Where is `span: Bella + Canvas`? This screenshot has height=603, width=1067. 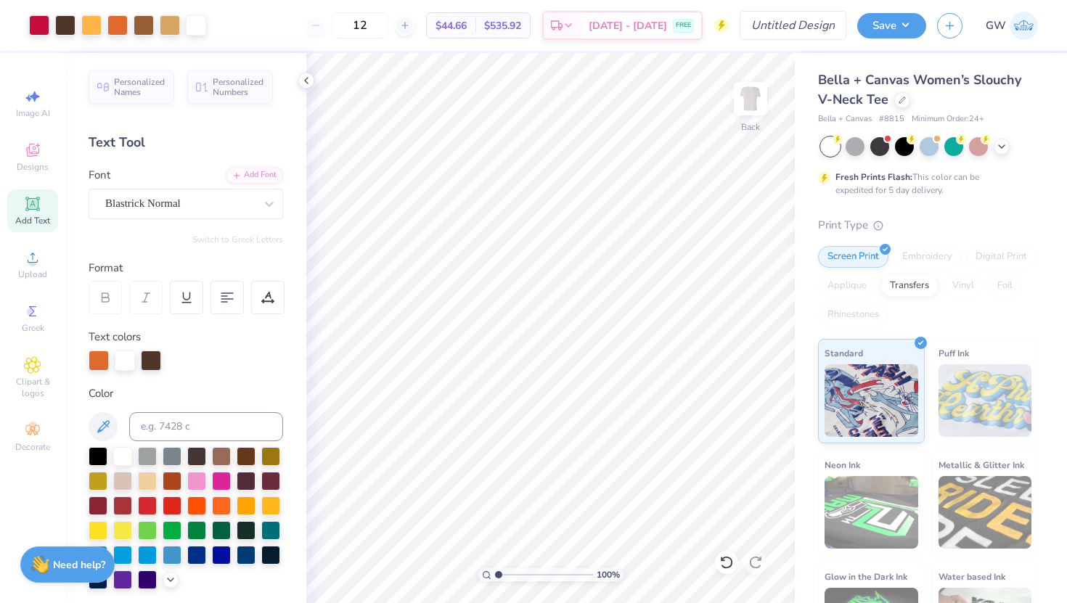
span: Bella + Canvas is located at coordinates (845, 119).